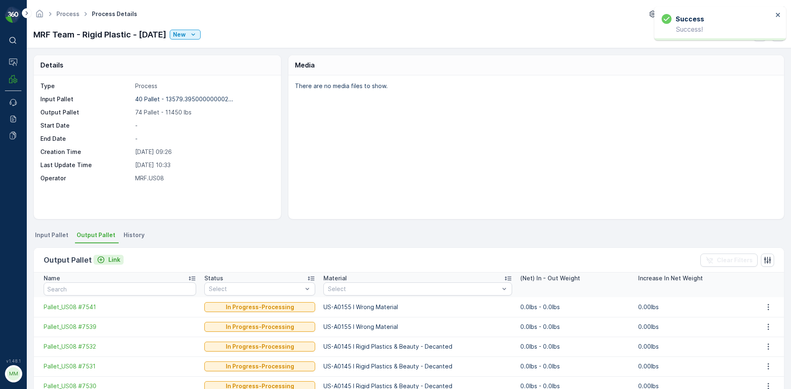  What do you see at coordinates (13, 374) in the screenshot?
I see `button: MM` at bounding box center [13, 374].